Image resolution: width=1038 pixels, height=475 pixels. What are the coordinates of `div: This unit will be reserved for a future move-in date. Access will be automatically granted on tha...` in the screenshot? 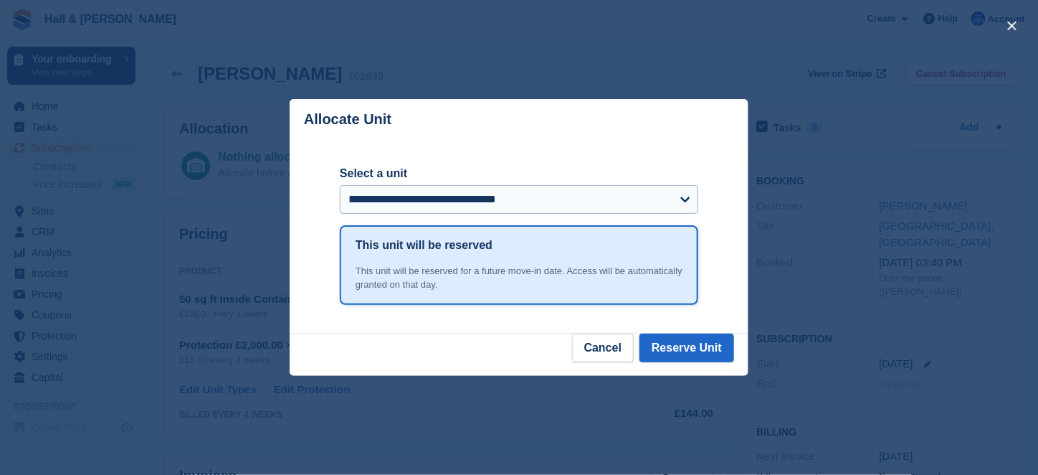 It's located at (519, 277).